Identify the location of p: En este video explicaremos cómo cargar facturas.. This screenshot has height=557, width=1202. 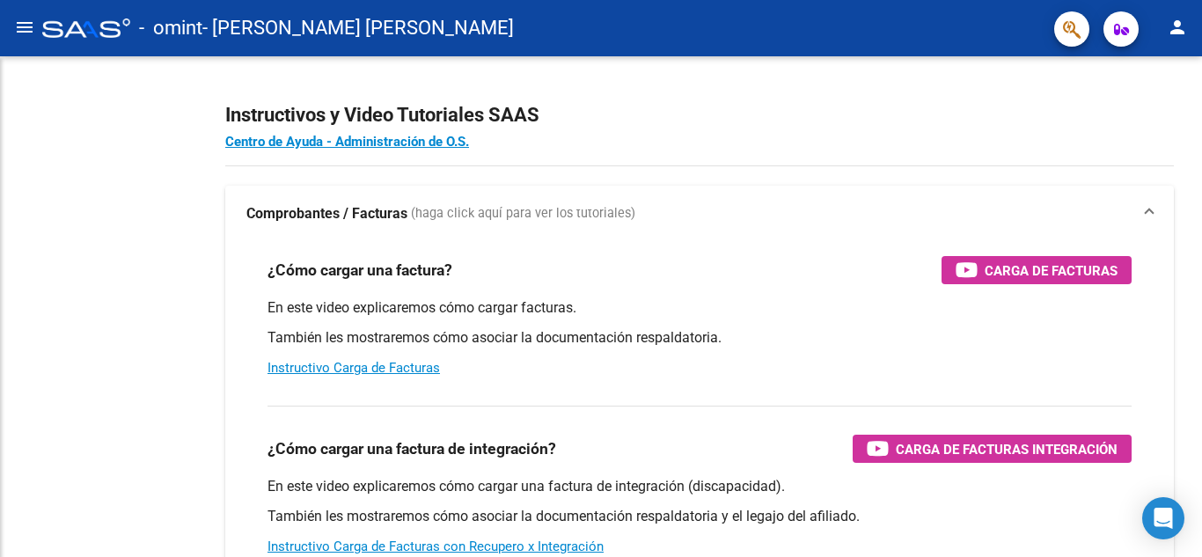
(700, 308).